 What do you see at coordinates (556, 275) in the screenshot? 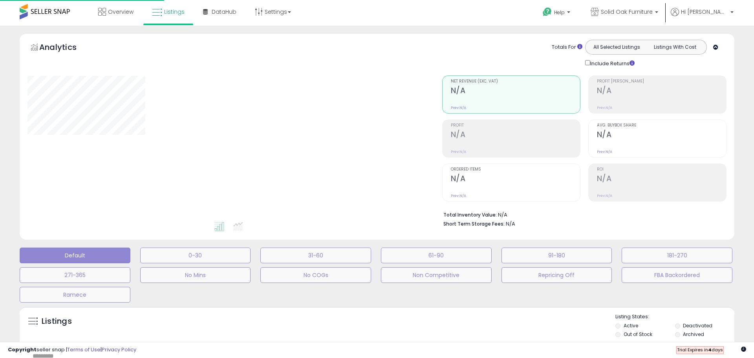
I see `button: Repricing Off` at bounding box center [556, 275].